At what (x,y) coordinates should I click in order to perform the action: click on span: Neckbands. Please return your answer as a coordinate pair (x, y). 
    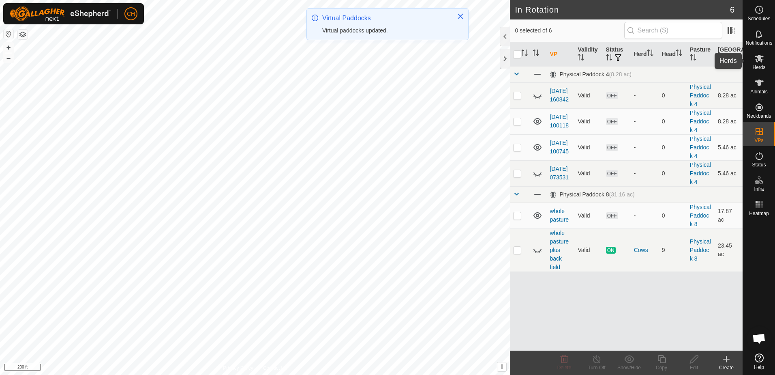
    Looking at the image, I should click on (759, 116).